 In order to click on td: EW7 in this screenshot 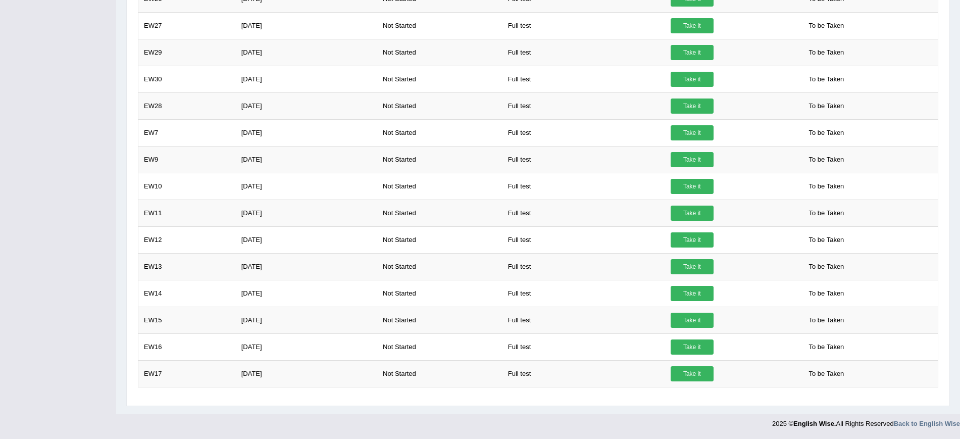, I will do `click(187, 132)`.